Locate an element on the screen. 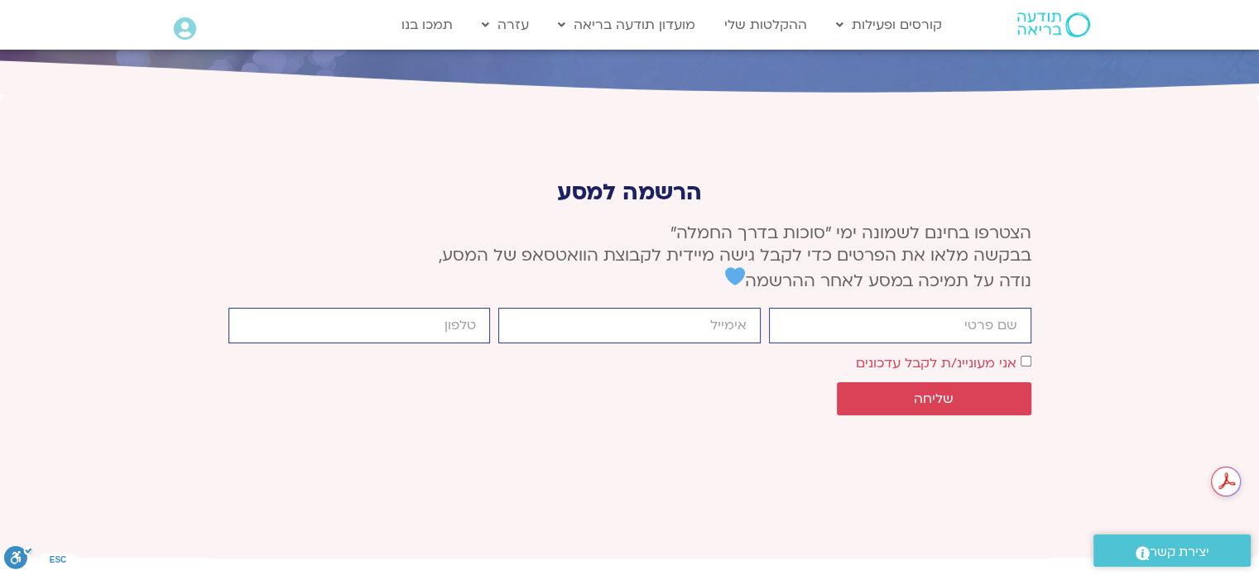 The height and width of the screenshot is (575, 1259). span: שליחה is located at coordinates (933, 399).